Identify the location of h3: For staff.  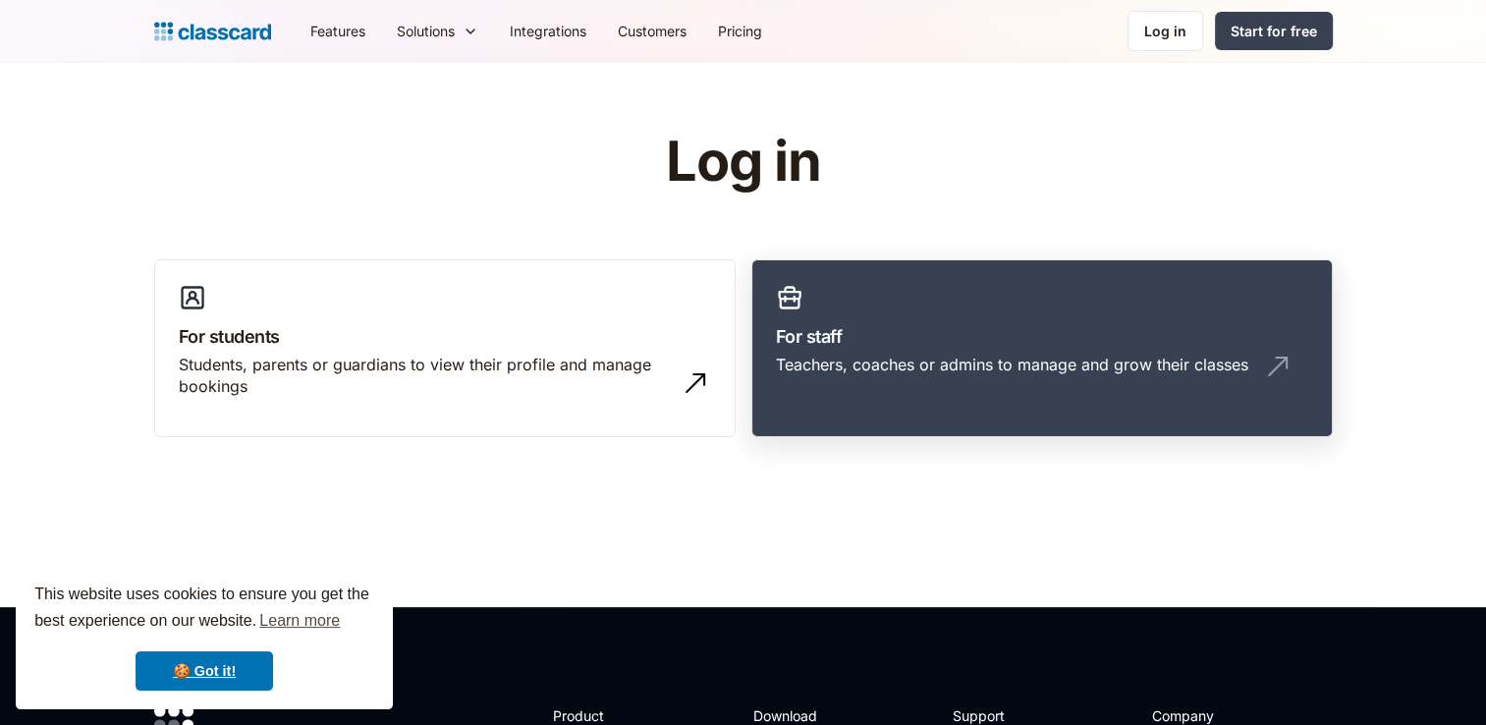
(1042, 336).